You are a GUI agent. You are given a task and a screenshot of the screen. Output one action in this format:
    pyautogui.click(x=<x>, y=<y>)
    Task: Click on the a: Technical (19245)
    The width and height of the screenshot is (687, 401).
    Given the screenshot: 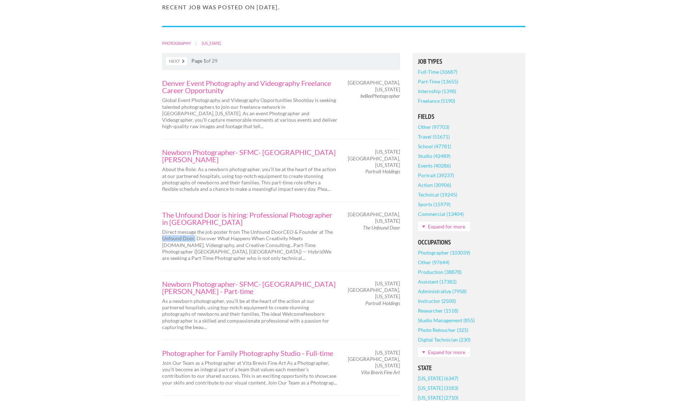 What is the action you would take?
    pyautogui.click(x=438, y=194)
    